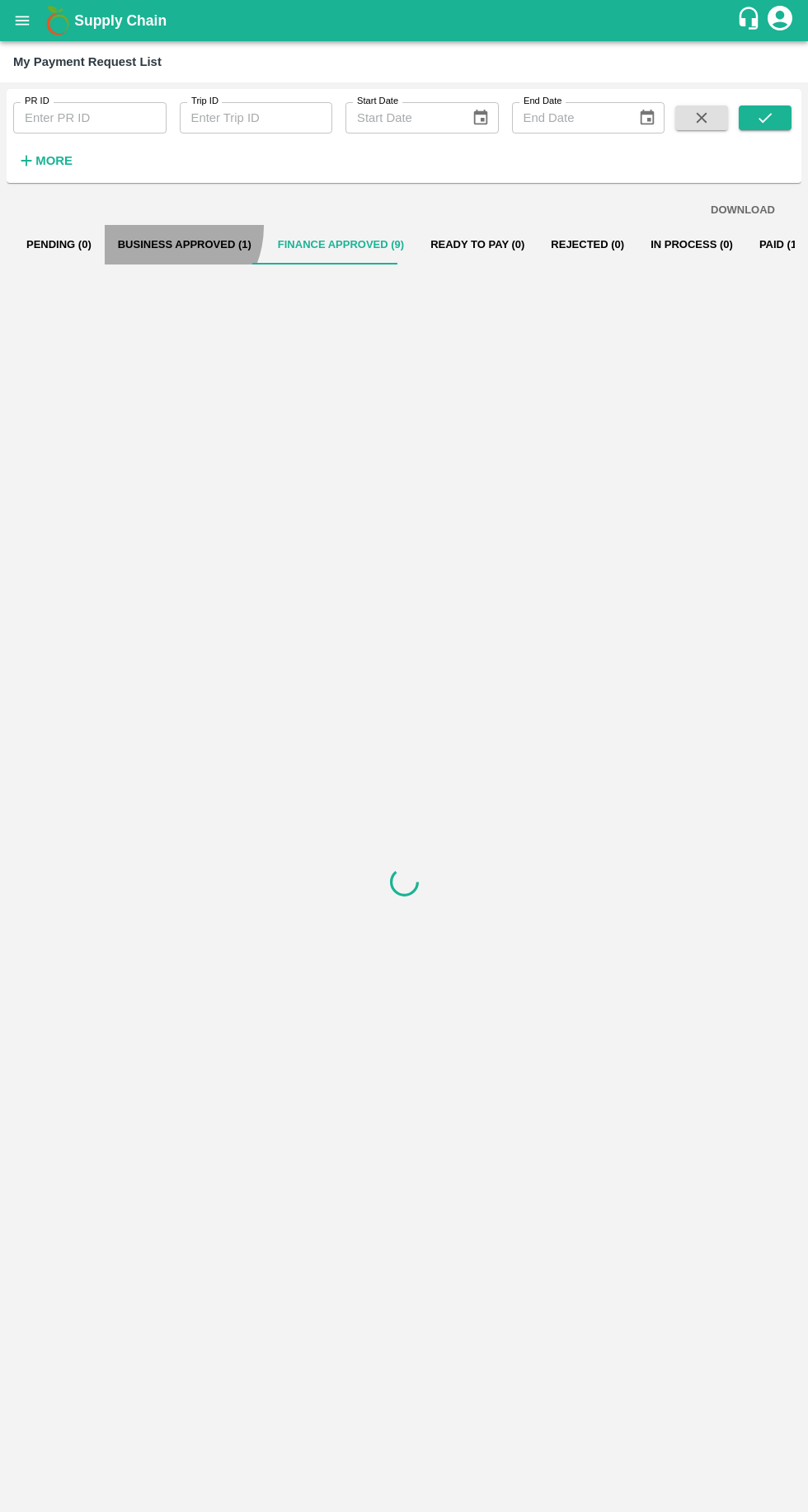 This screenshot has width=808, height=1512. What do you see at coordinates (780, 21) in the screenshot?
I see `div: account of current user` at bounding box center [780, 21].